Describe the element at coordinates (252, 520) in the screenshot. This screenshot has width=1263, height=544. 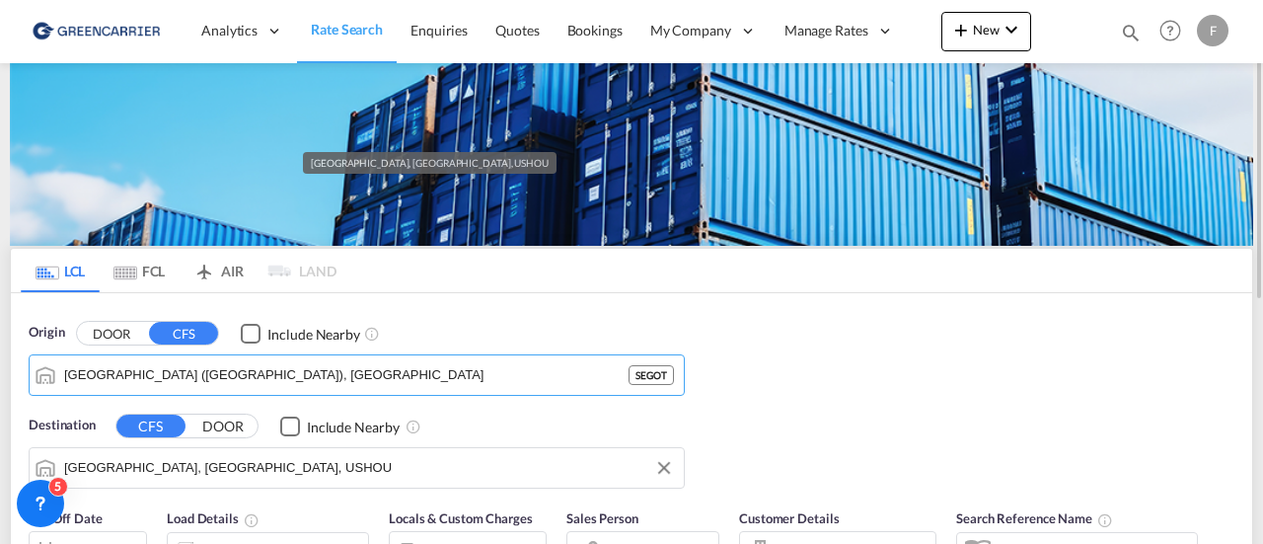
I see `md-icon: Chargeable Weight` at that location.